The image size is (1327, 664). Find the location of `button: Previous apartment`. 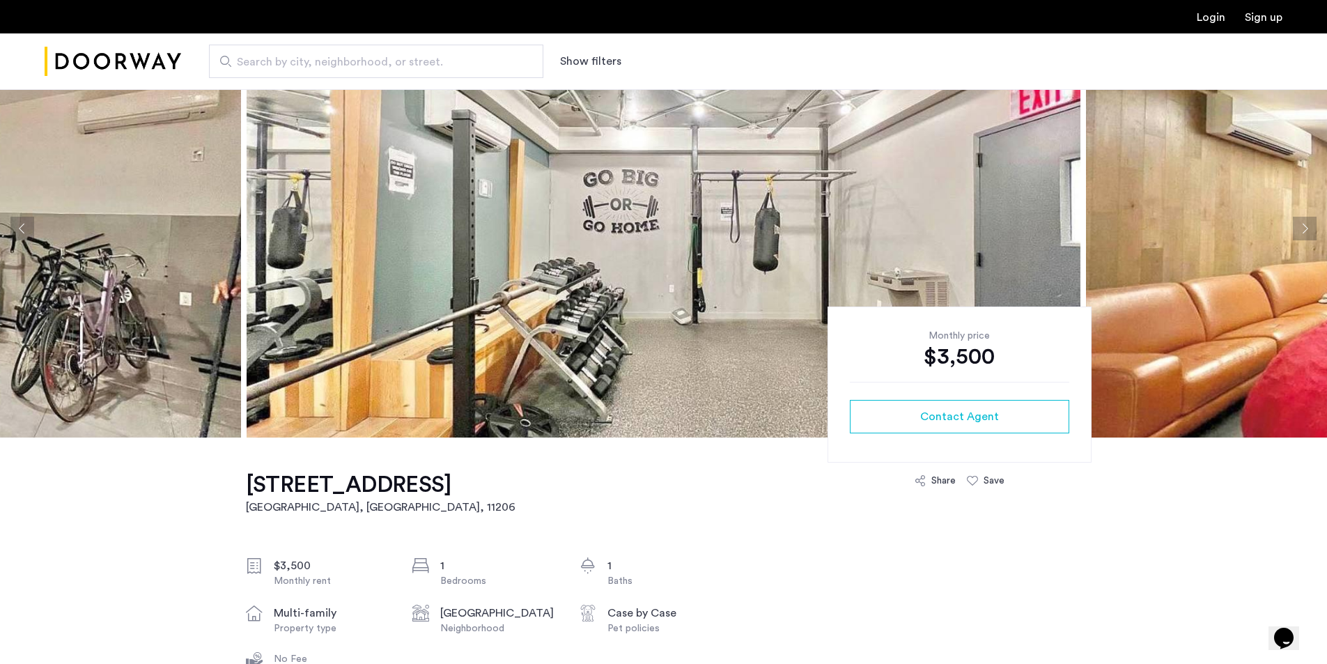

button: Previous apartment is located at coordinates (22, 229).